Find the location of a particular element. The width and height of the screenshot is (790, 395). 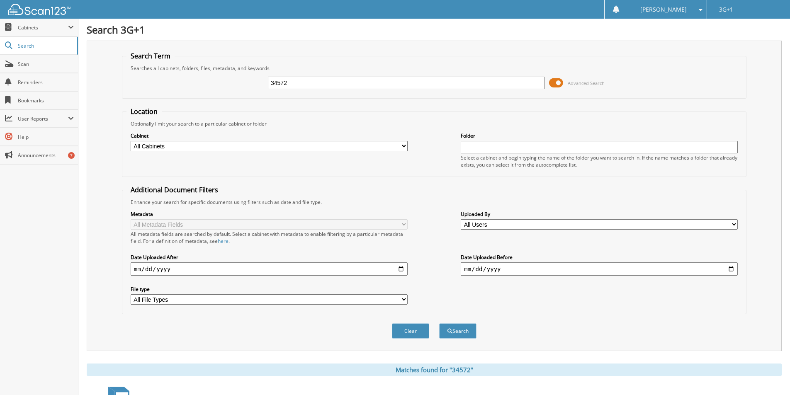

span: Reminders is located at coordinates (46, 82).